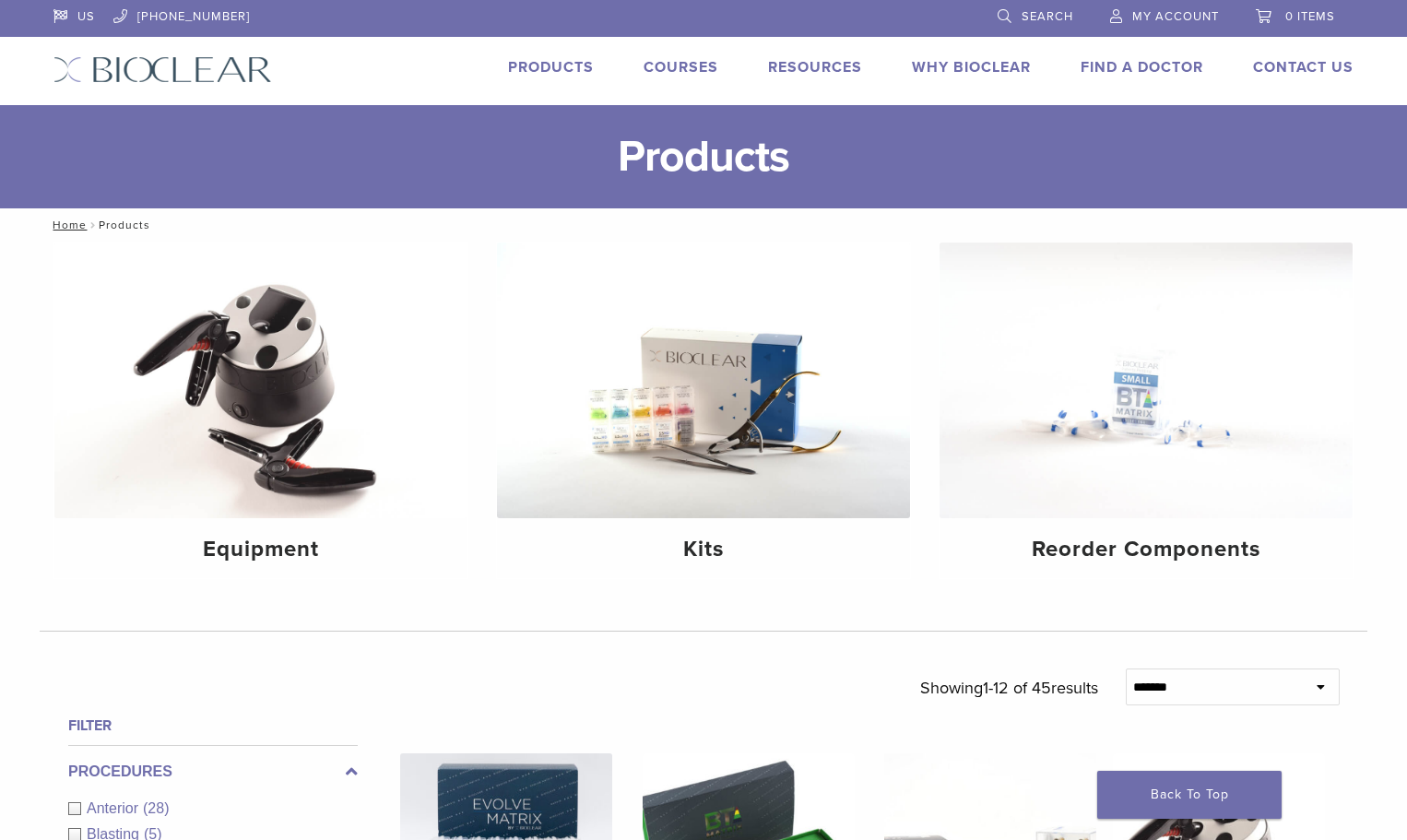  I want to click on h4: Equipment, so click(261, 550).